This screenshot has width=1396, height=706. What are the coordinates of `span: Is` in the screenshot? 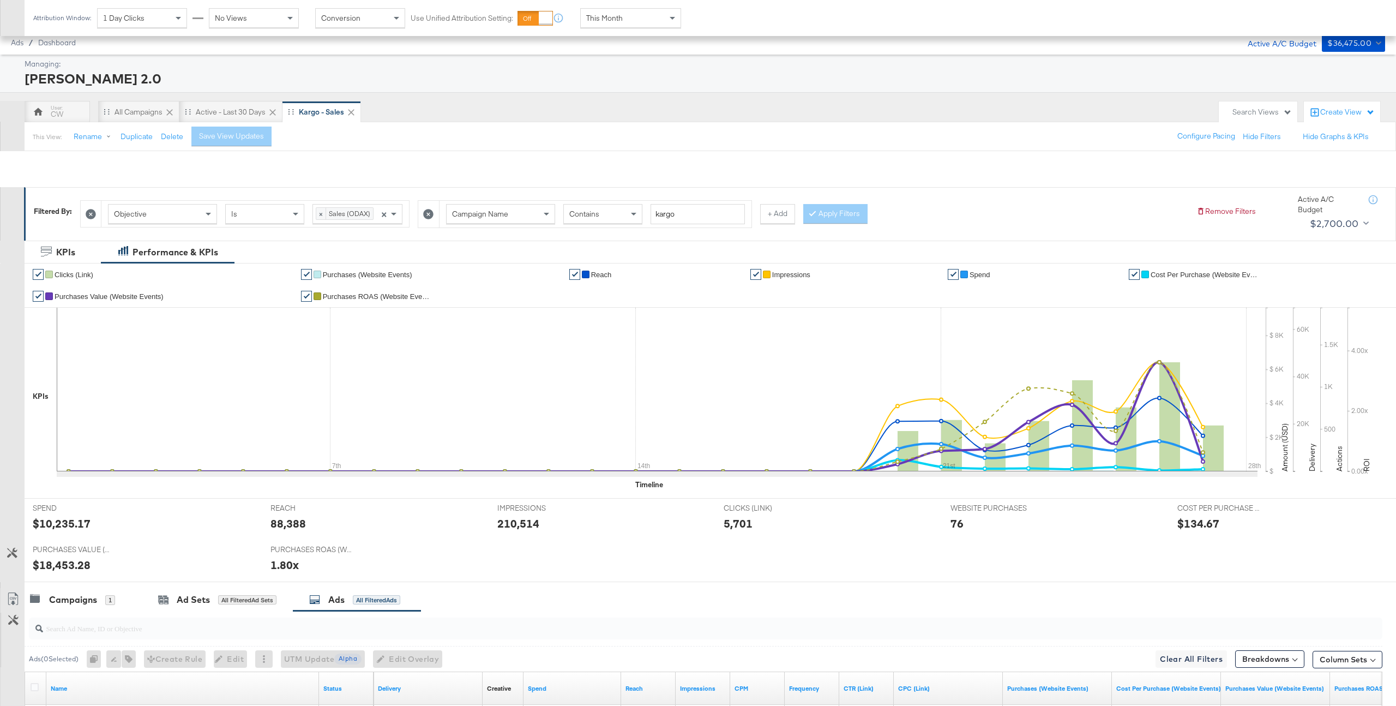 It's located at (234, 214).